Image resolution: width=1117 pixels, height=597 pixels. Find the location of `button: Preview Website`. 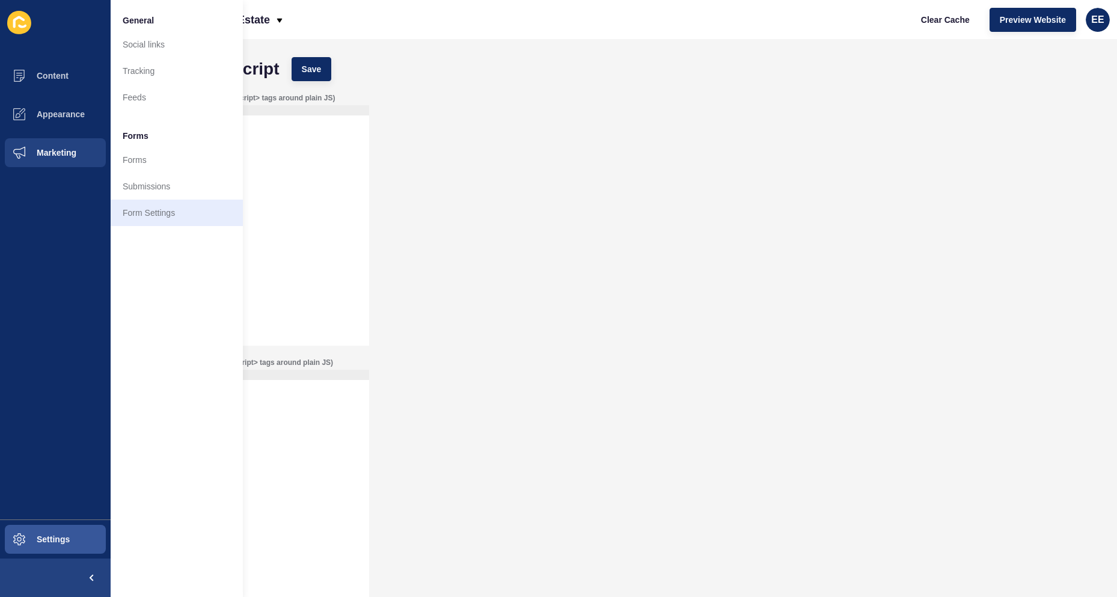

button: Preview Website is located at coordinates (1033, 20).